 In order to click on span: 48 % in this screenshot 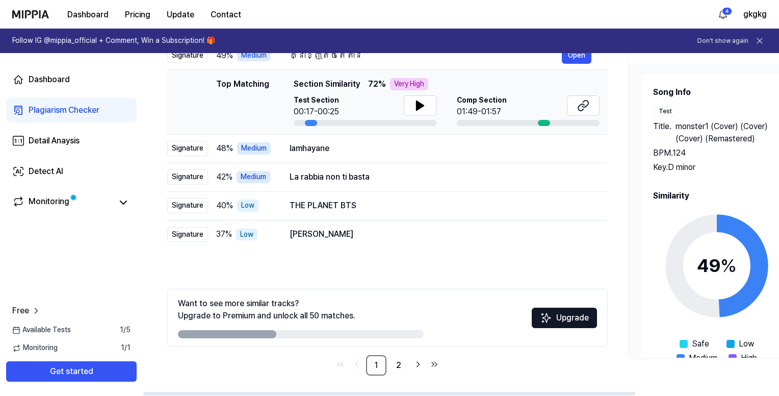, I will do `click(224, 148)`.